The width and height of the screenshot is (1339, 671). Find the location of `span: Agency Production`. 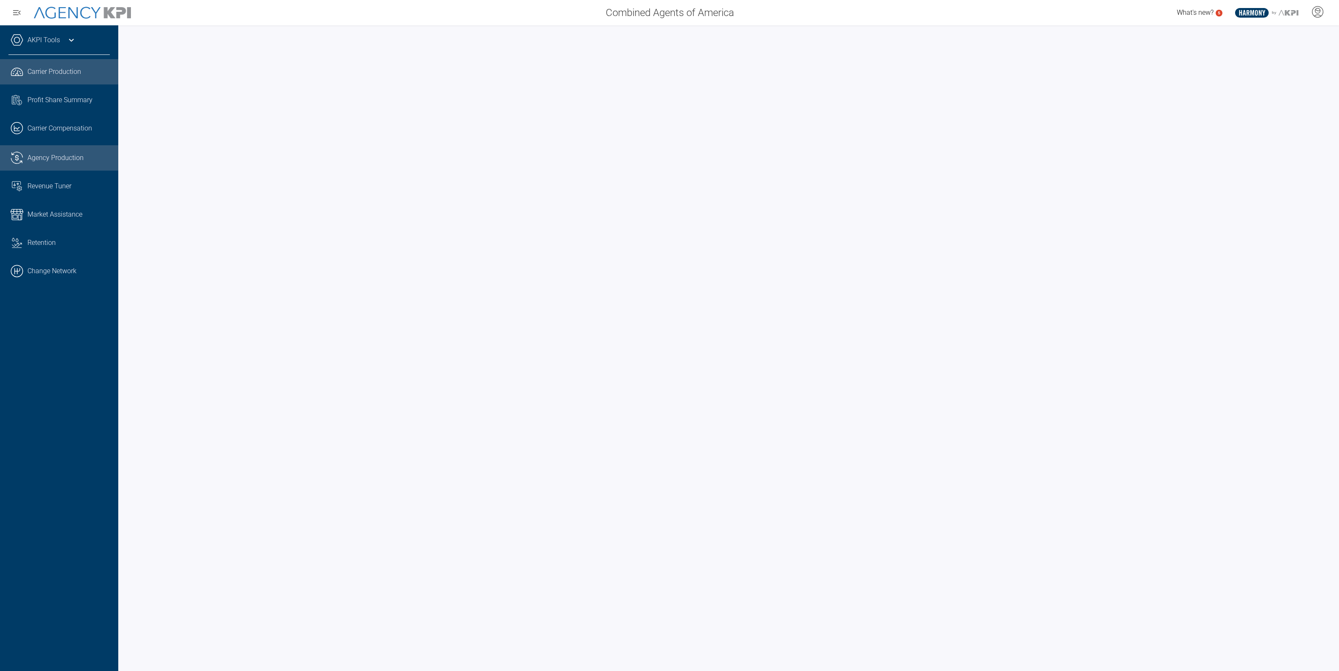

span: Agency Production is located at coordinates (55, 158).